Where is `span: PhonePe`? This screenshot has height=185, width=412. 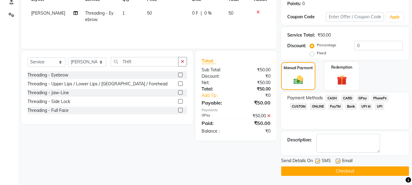
span: PhonePe is located at coordinates (380, 98).